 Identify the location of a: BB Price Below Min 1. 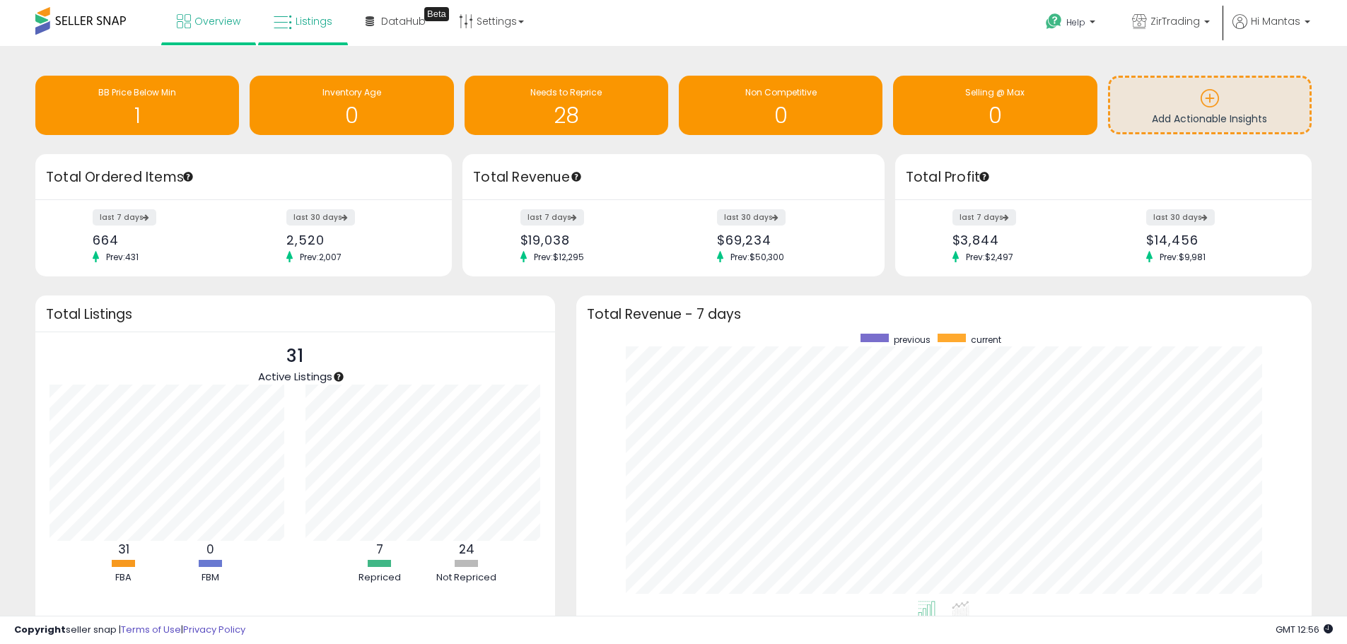
(137, 105).